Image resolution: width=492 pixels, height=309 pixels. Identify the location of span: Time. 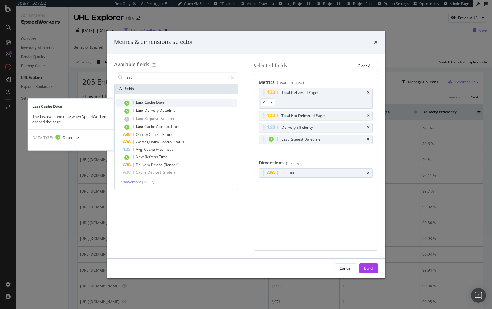
(164, 157).